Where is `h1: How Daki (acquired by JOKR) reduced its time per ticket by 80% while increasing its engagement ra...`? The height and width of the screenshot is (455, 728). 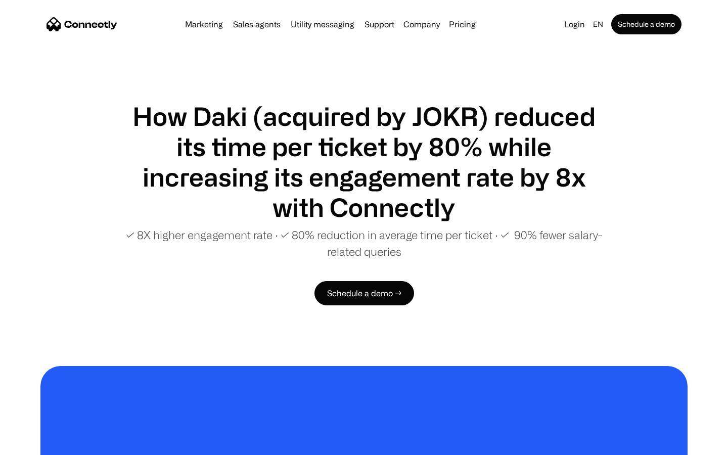
h1: How Daki (acquired by JOKR) reduced its time per ticket by 80% while increasing its engagement ra... is located at coordinates (364, 162).